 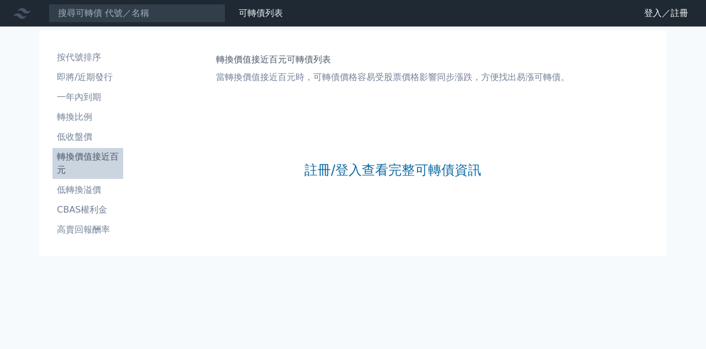 What do you see at coordinates (393, 60) in the screenshot?
I see `h1: 轉換價值接近百元可轉債列表` at bounding box center [393, 60].